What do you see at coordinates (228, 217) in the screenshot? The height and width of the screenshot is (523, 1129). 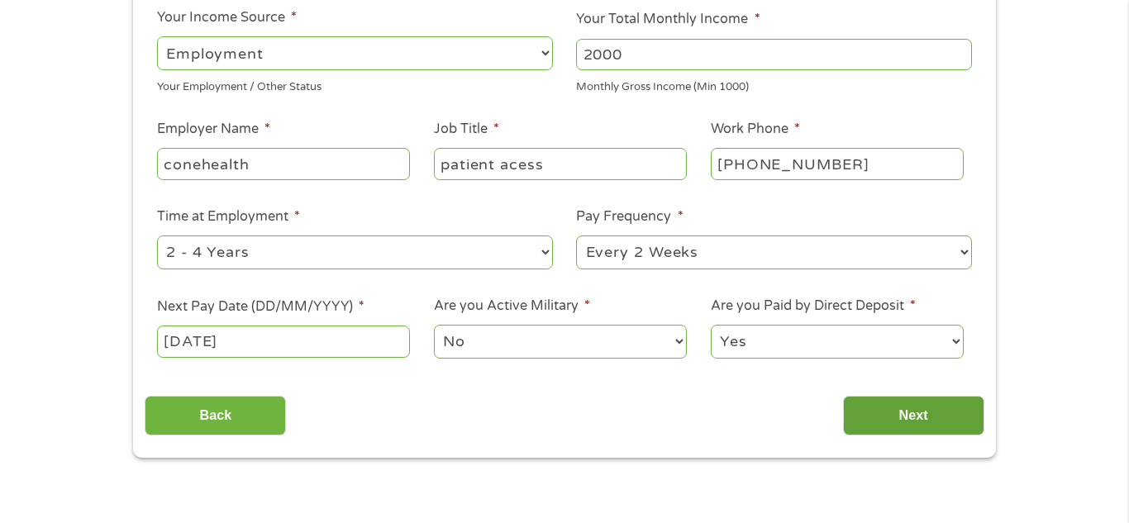 I see `label: Time at Employment` at bounding box center [228, 217].